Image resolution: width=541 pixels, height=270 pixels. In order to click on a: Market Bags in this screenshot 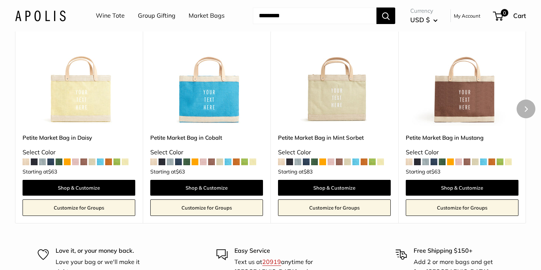, I will do `click(207, 16)`.